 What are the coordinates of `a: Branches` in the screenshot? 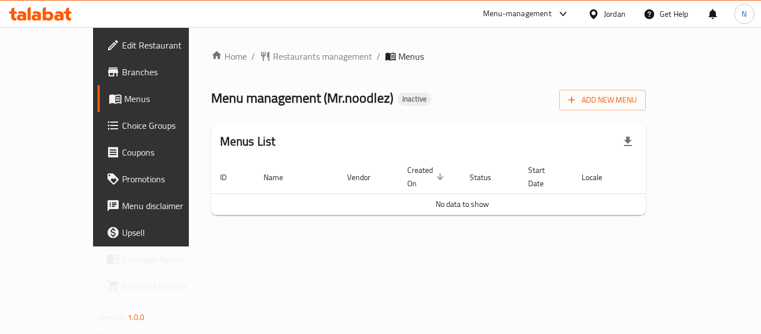 It's located at (159, 72).